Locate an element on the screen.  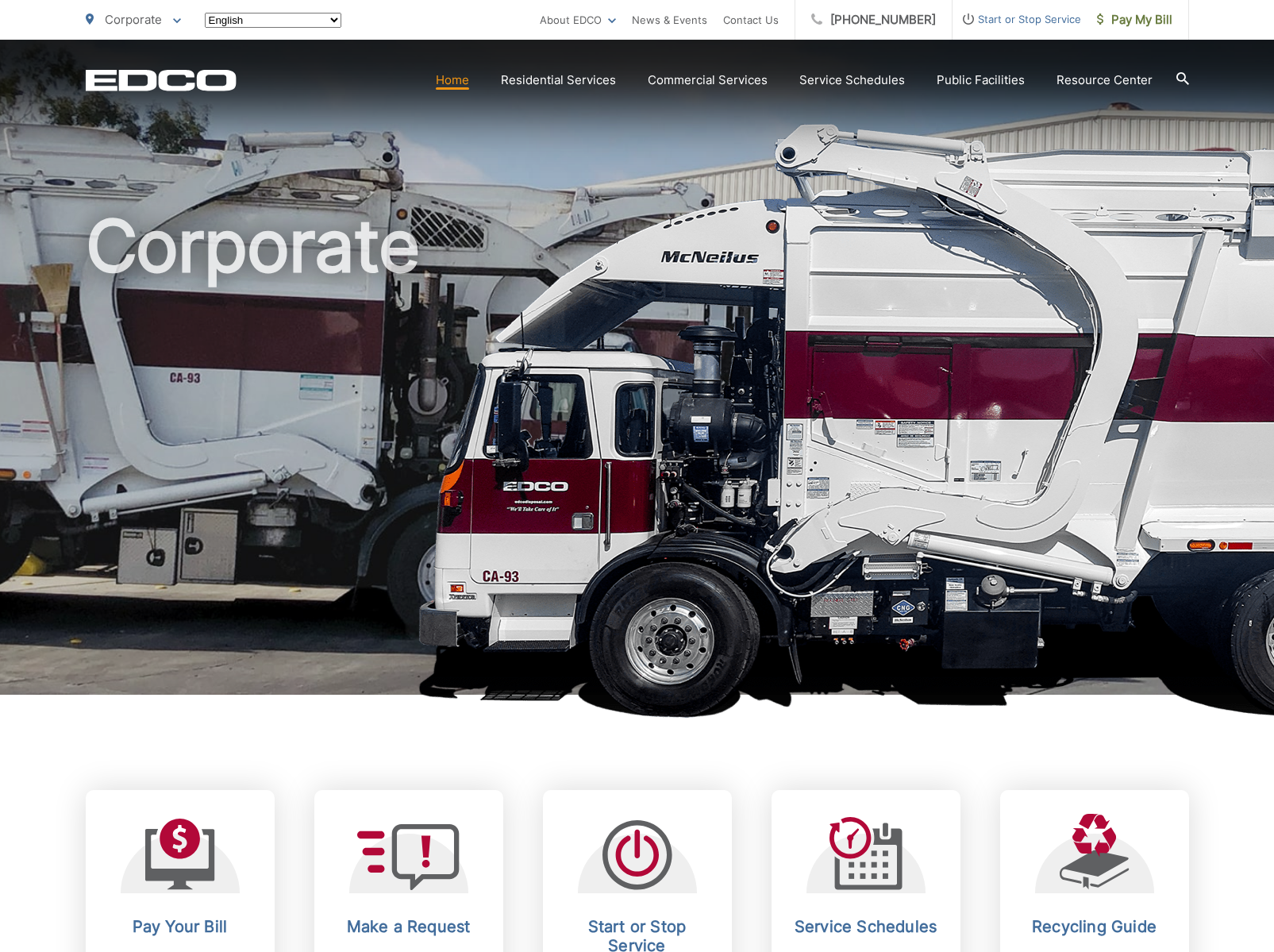
span: Pay My Bill is located at coordinates (1135, 20).